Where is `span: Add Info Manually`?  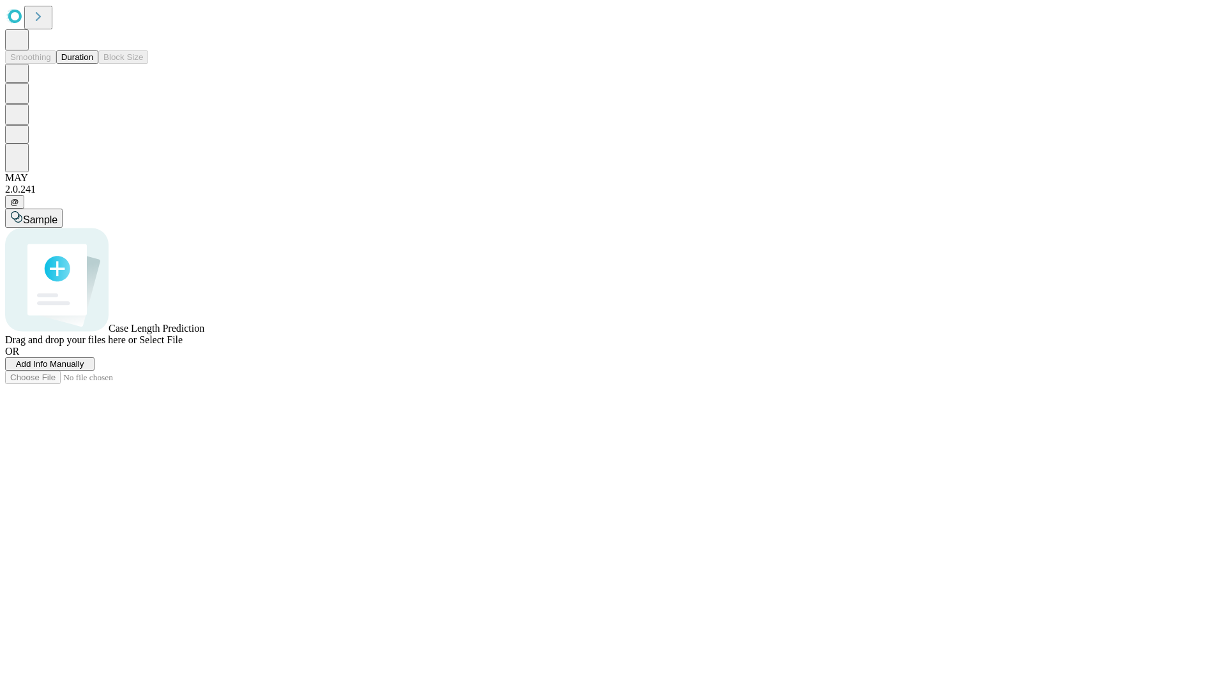 span: Add Info Manually is located at coordinates (50, 364).